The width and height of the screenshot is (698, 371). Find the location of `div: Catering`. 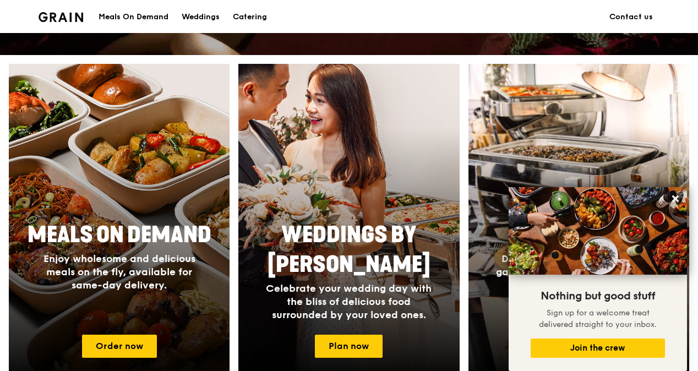

div: Catering is located at coordinates (250, 17).